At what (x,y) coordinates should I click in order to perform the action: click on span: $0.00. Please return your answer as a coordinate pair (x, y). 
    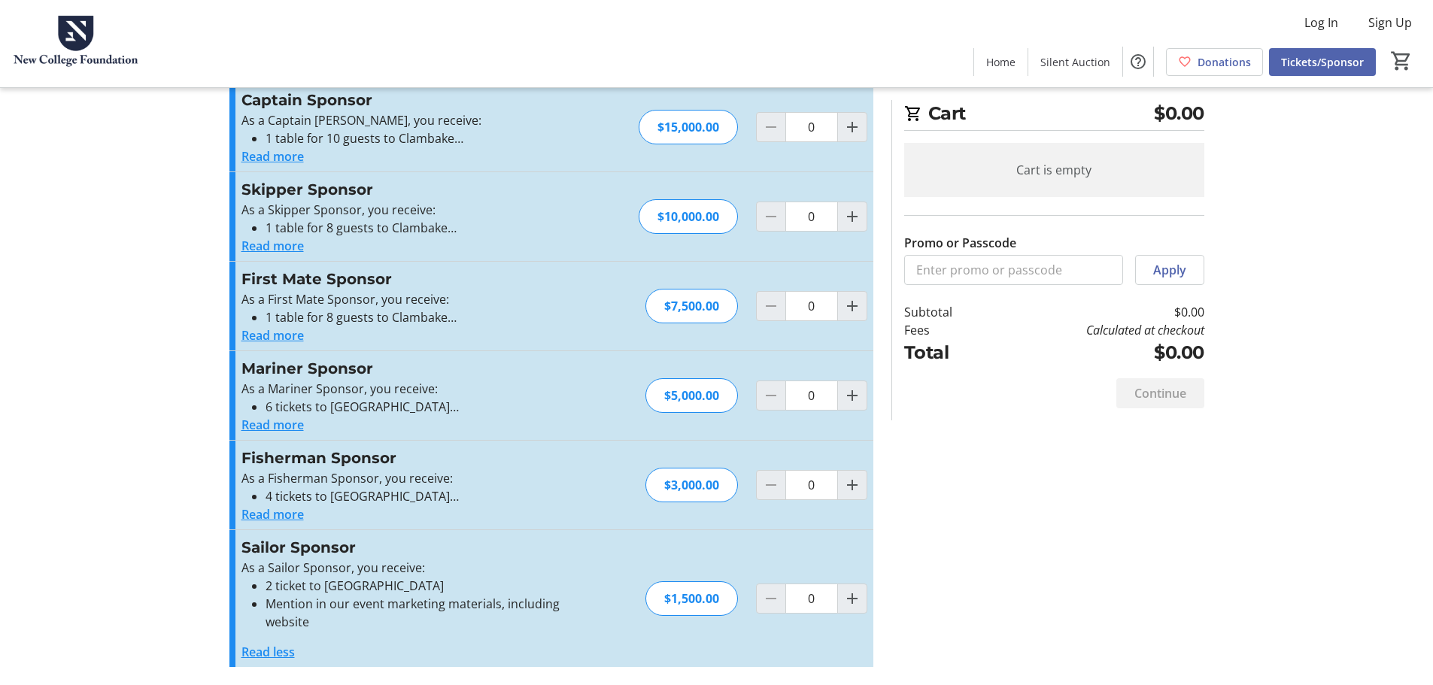
    Looking at the image, I should click on (1179, 114).